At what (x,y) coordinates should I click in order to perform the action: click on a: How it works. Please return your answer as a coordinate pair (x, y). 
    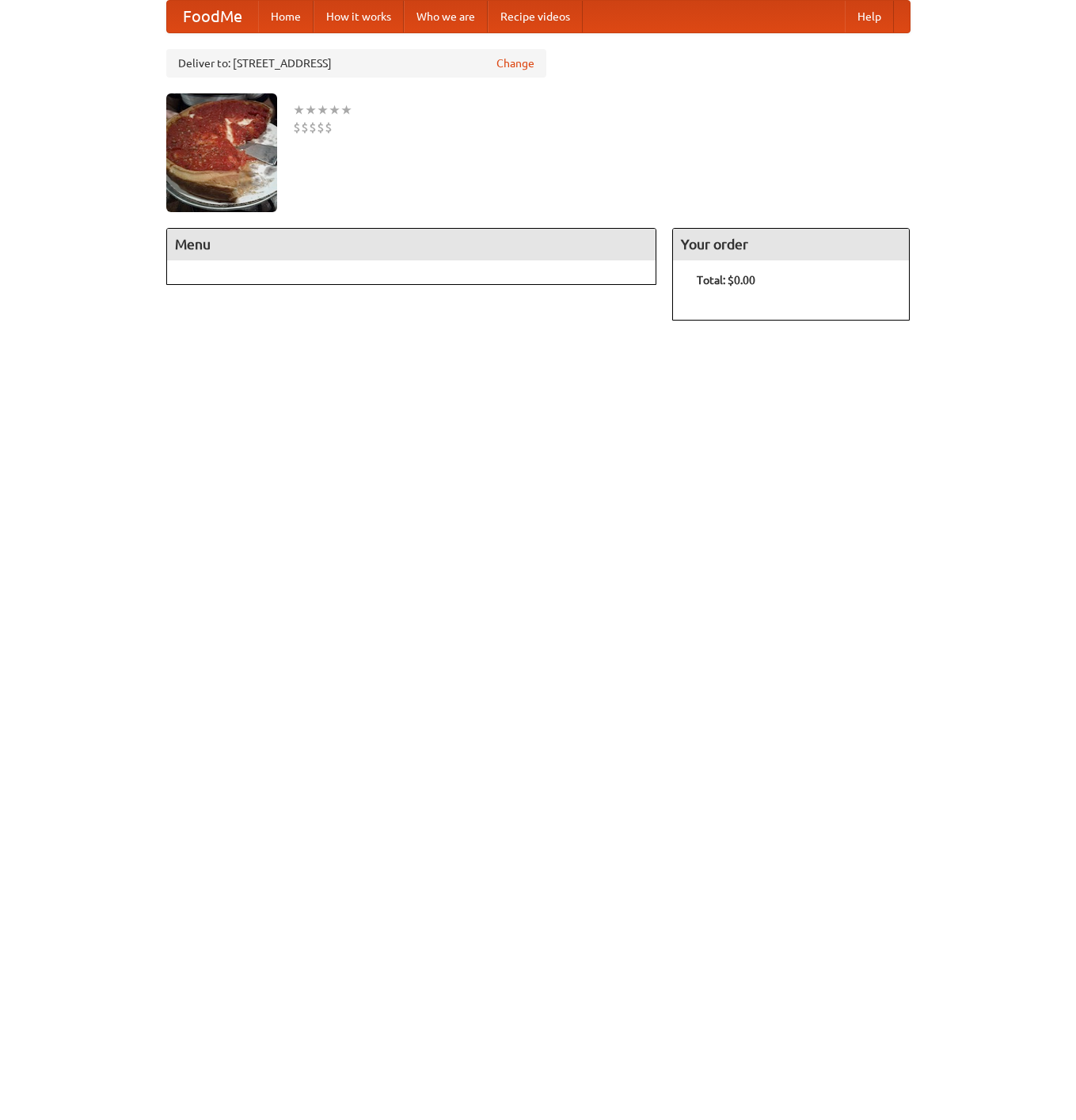
    Looking at the image, I should click on (359, 17).